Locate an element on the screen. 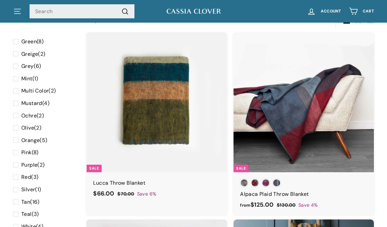  span: (6) is located at coordinates (31, 66).